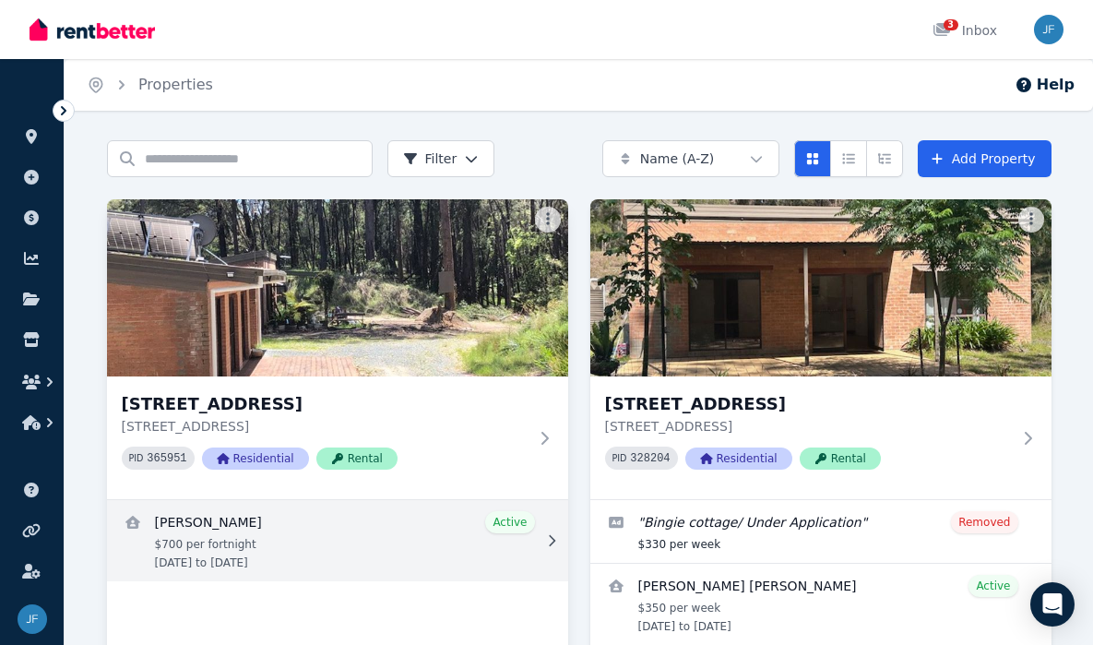 The image size is (1093, 645). I want to click on span: Filter, so click(430, 159).